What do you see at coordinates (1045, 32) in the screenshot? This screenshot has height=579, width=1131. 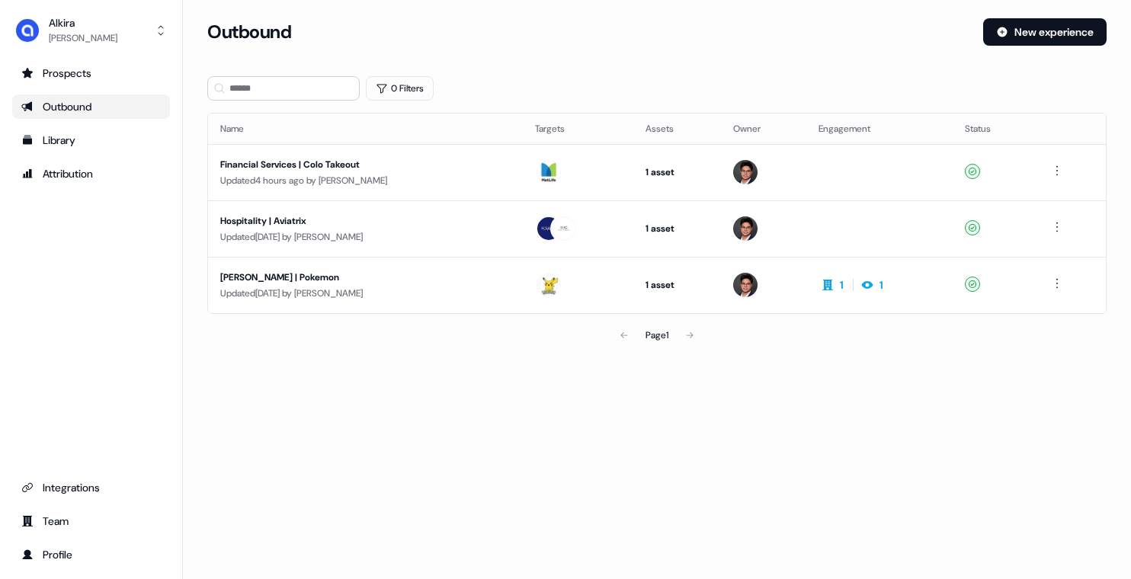 I see `button: New experience` at bounding box center [1045, 32].